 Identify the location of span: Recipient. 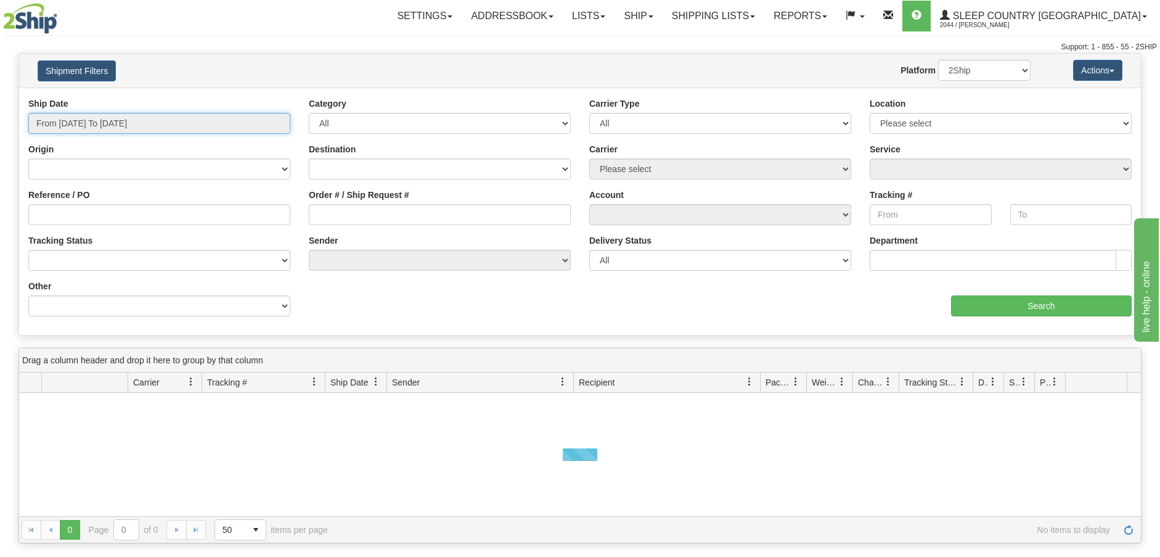
(597, 382).